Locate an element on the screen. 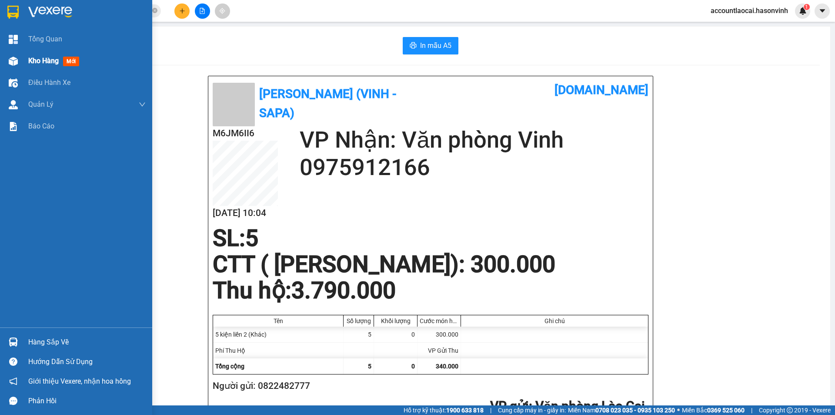  strong: 1900 633 818 is located at coordinates (465, 410).